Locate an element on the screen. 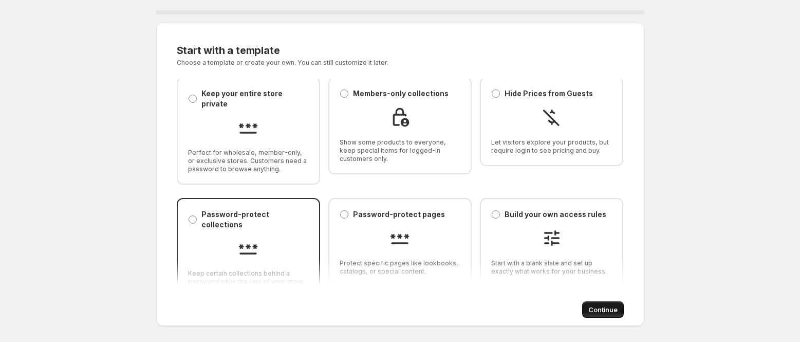 This screenshot has width=800, height=342. p: Members-only collections is located at coordinates (401, 94).